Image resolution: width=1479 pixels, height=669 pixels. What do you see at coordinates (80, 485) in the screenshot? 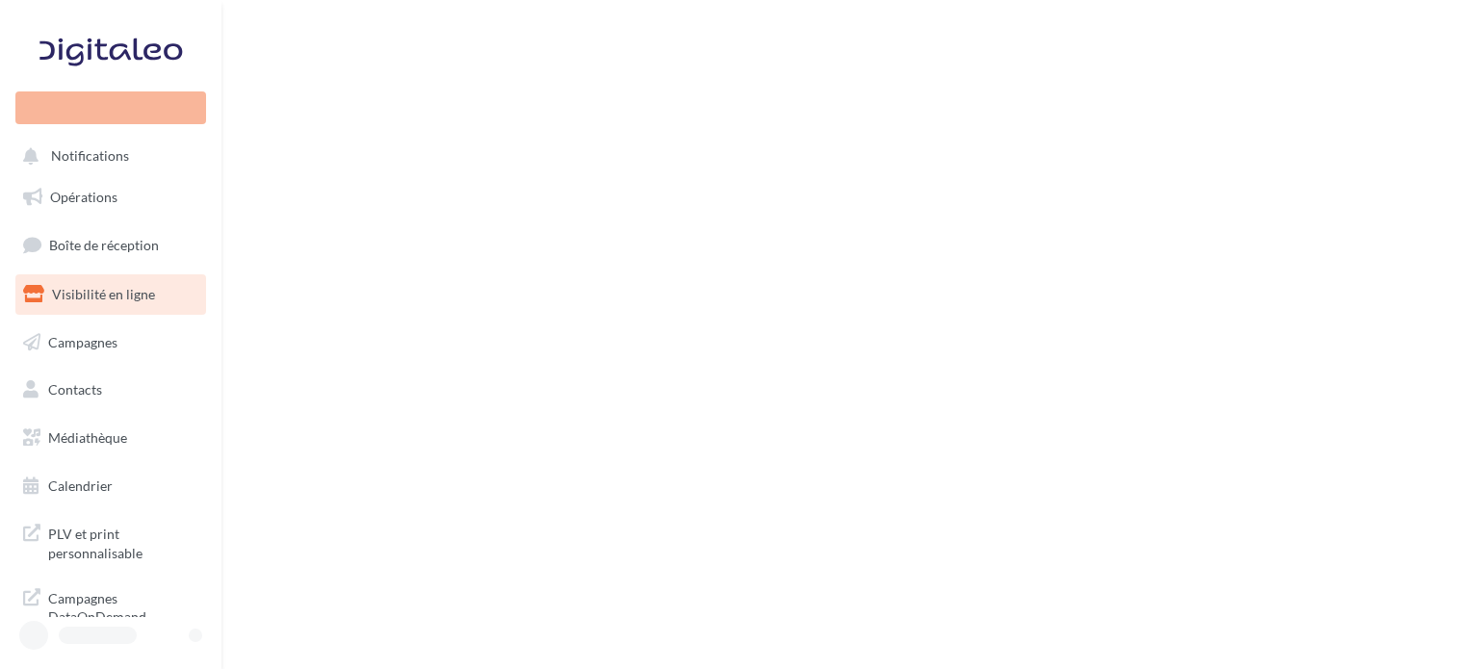
I see `span: Calendrier` at bounding box center [80, 485].